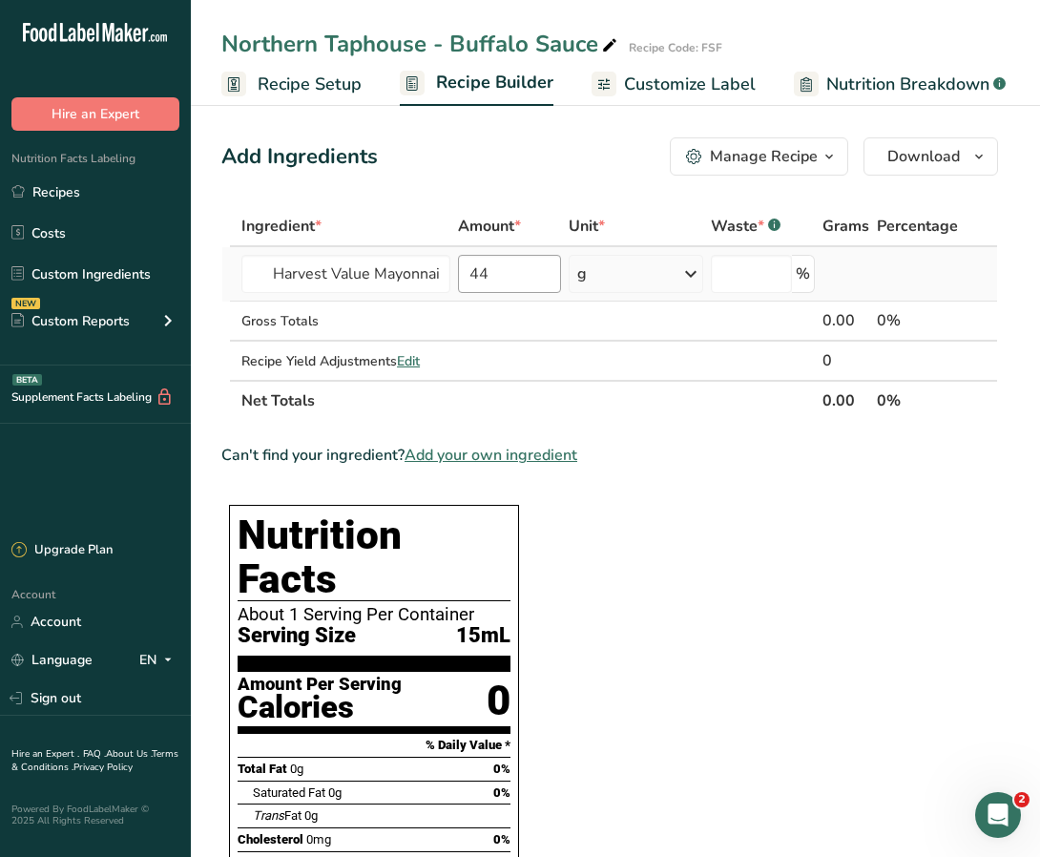 The image size is (1040, 857). What do you see at coordinates (759, 157) in the screenshot?
I see `button: Manage Recipe` at bounding box center [759, 157].